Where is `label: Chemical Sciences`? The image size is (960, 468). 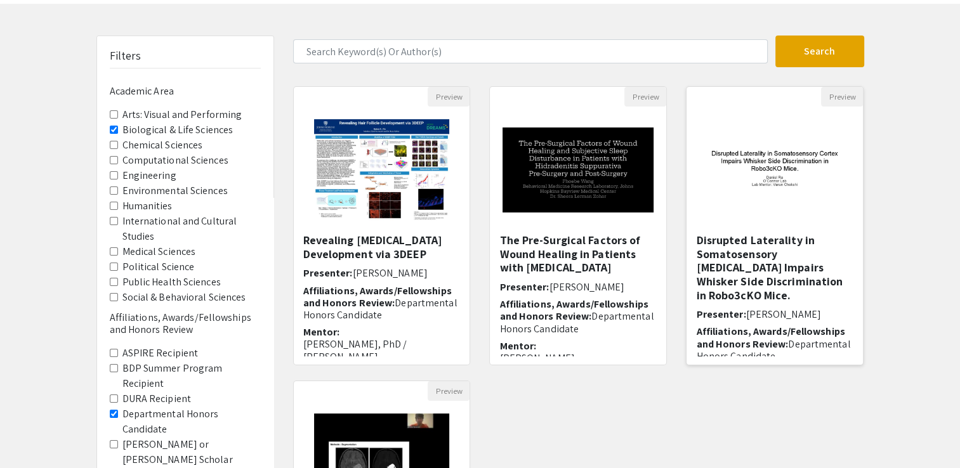
label: Chemical Sciences is located at coordinates (162, 145).